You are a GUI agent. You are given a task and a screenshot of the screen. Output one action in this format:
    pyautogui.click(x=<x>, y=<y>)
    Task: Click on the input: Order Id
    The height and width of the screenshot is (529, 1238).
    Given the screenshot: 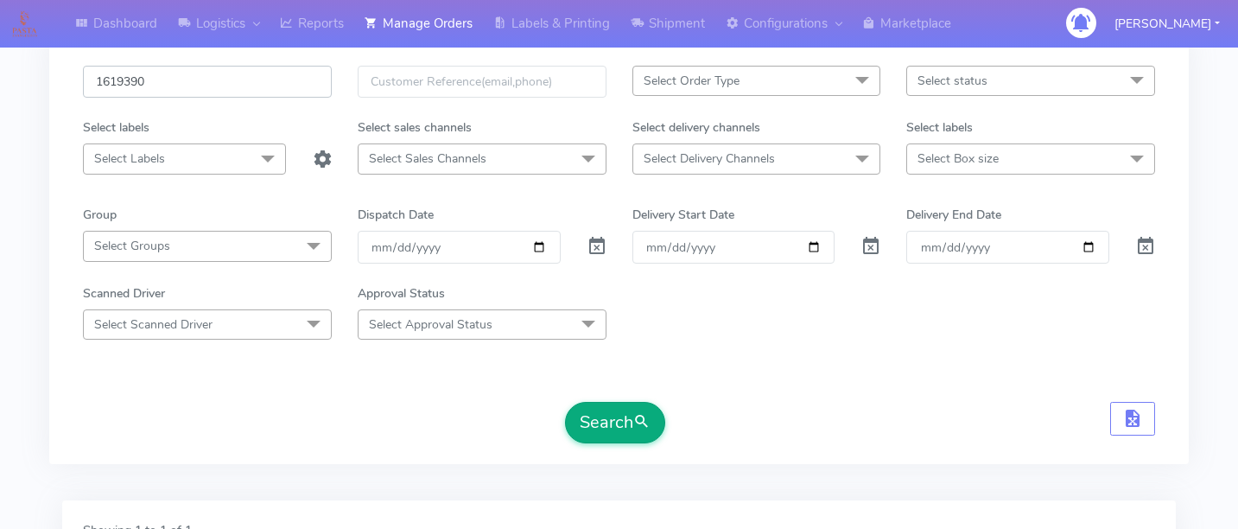 What is the action you would take?
    pyautogui.click(x=207, y=81)
    